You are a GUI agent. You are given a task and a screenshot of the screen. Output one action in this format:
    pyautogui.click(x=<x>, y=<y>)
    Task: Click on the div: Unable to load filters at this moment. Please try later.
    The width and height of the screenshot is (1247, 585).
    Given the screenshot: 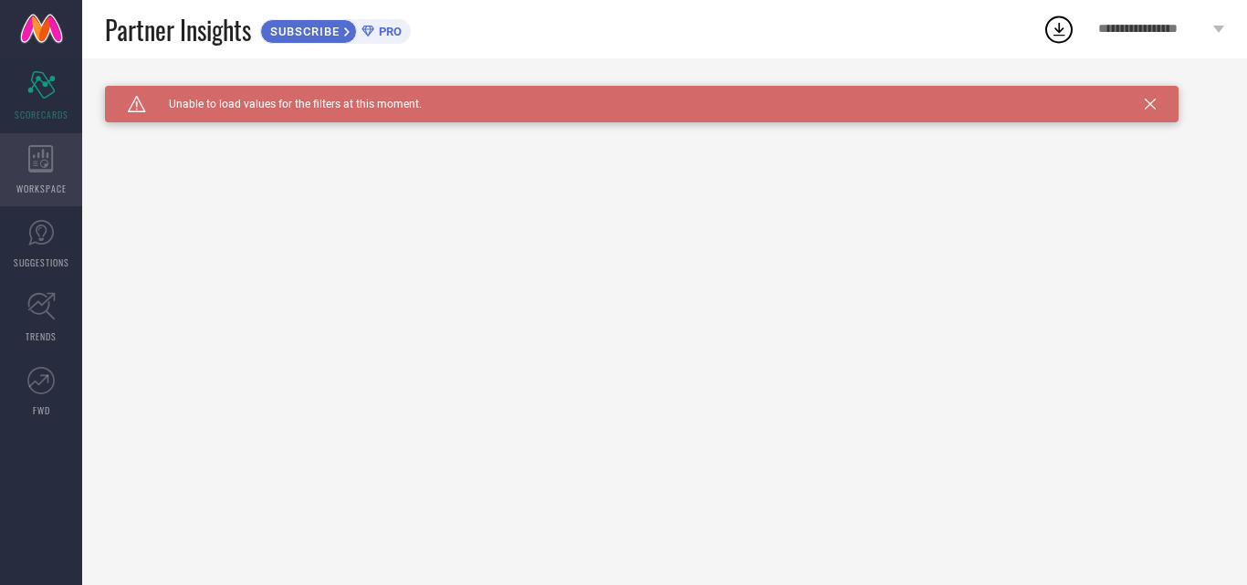 What is the action you would take?
    pyautogui.click(x=664, y=93)
    